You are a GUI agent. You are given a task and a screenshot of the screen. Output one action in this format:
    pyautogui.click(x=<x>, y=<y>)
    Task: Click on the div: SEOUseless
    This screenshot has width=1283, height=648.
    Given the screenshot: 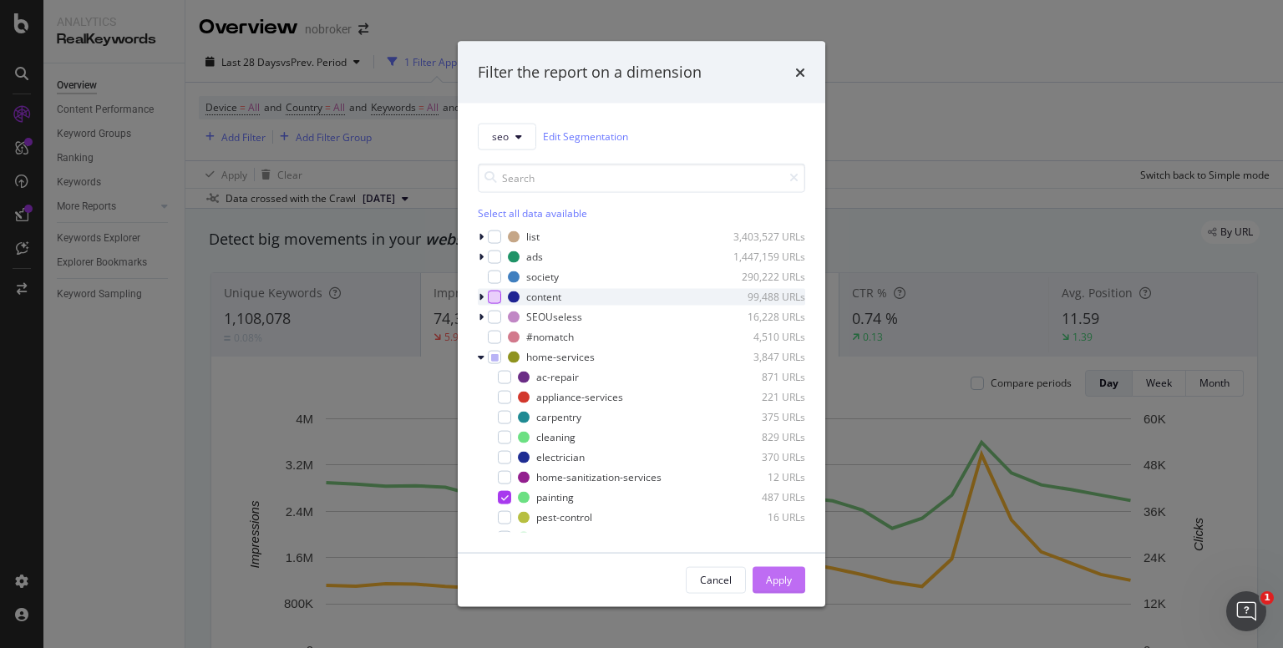 What is the action you would take?
    pyautogui.click(x=554, y=316)
    